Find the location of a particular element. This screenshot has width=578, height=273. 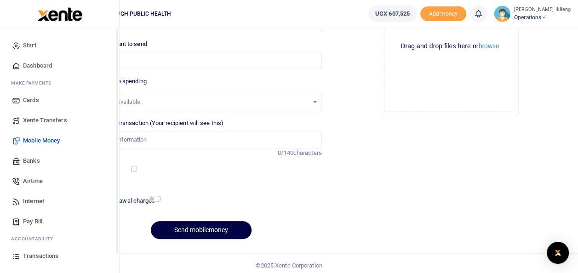

a: Add money is located at coordinates (443, 13).